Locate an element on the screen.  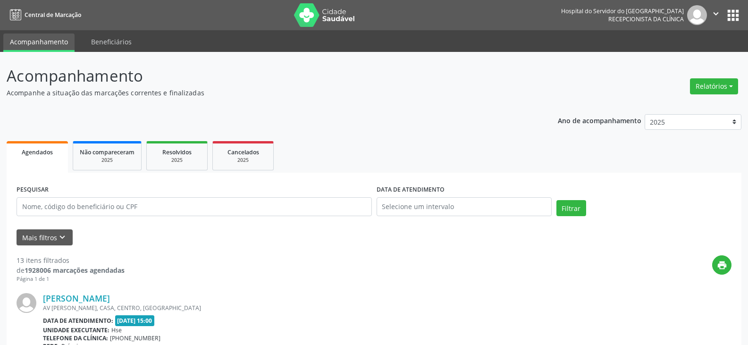
span: Recepcionista da clínica is located at coordinates (646, 19).